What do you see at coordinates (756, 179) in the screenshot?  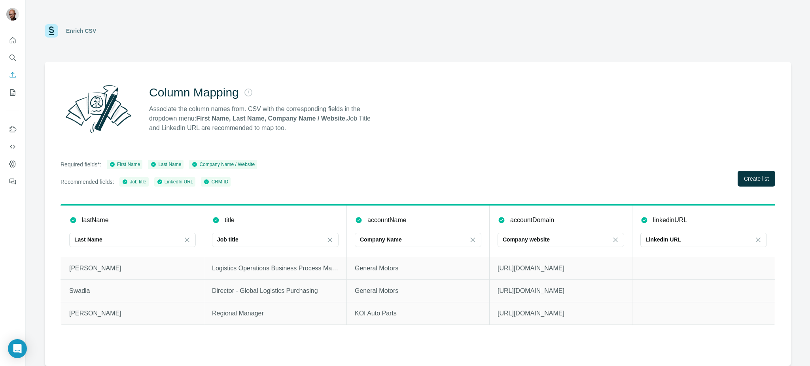 I see `button: Create list` at bounding box center [756, 179].